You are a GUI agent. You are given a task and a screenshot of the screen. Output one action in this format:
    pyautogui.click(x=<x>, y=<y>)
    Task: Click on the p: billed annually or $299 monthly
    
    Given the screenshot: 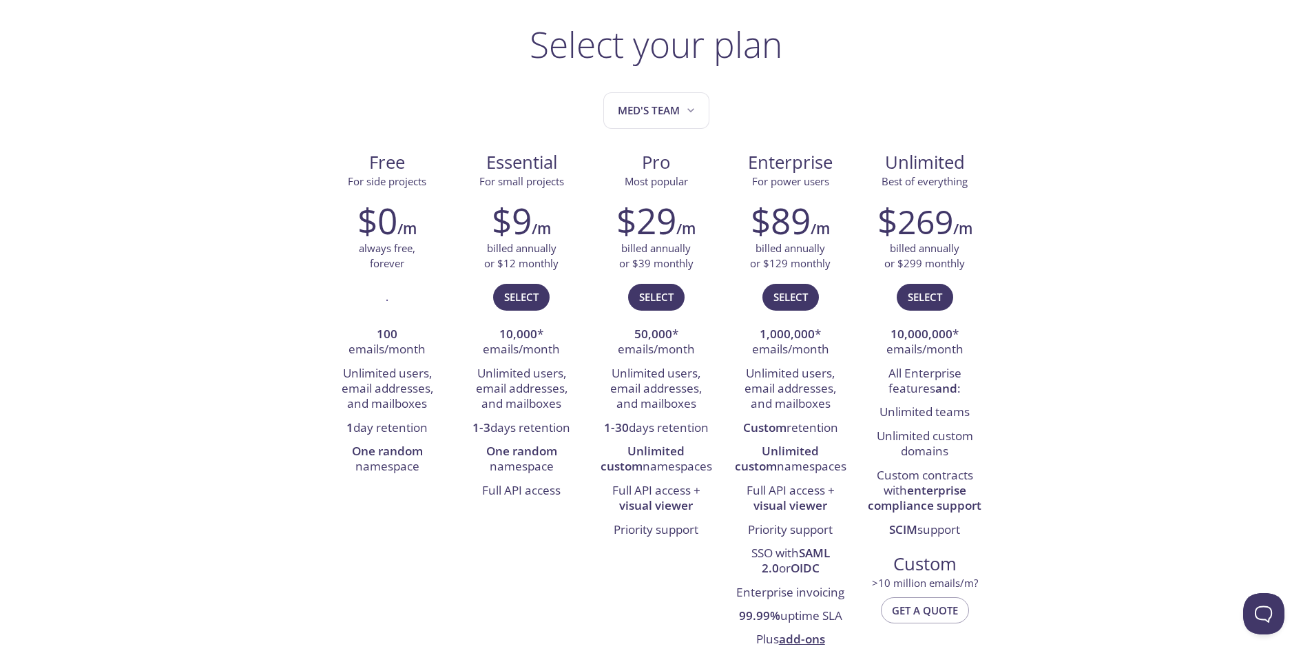 What is the action you would take?
    pyautogui.click(x=924, y=255)
    